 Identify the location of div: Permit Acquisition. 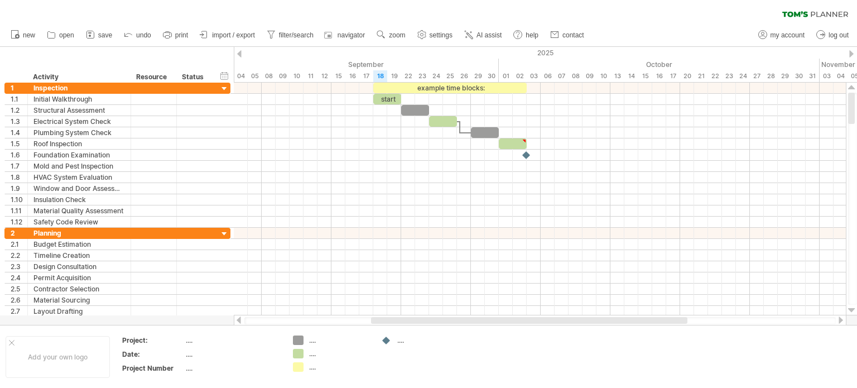
(79, 277).